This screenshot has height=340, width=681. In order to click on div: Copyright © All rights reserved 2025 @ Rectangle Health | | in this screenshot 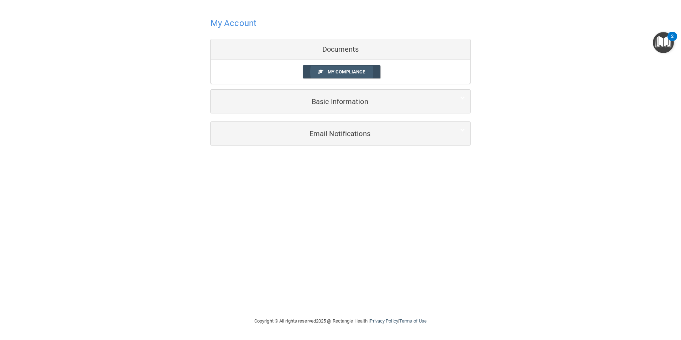, I will do `click(341, 321)`.